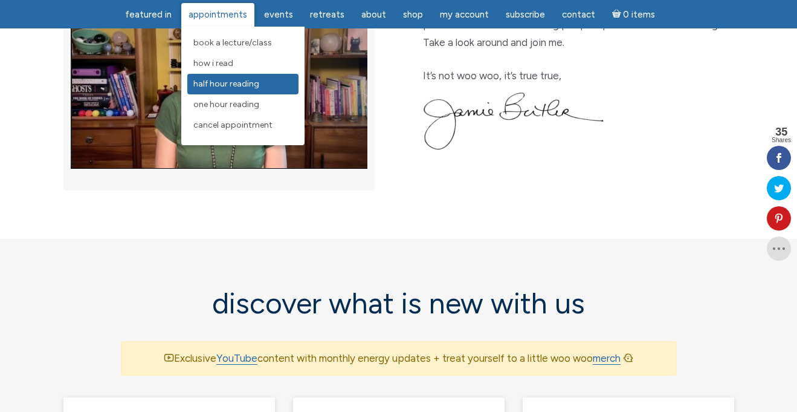  I want to click on span: Book a Lecture/Class, so click(233, 42).